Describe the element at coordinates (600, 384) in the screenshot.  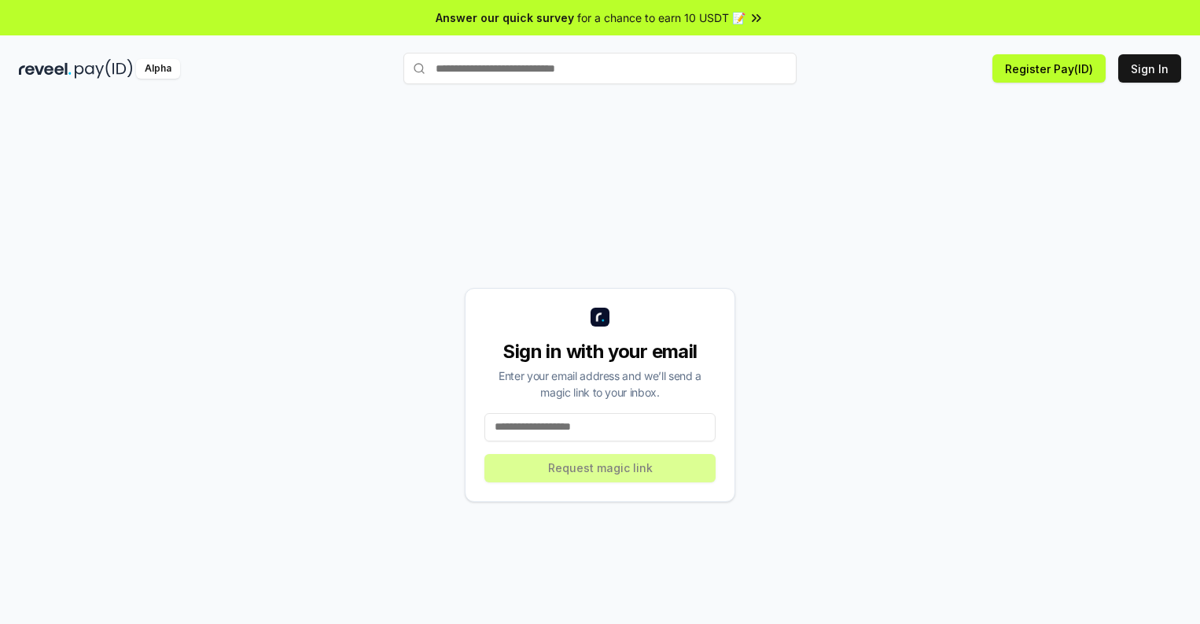
I see `div: Enter your email address and we’ll send a magic link to your inbox.` at that location.